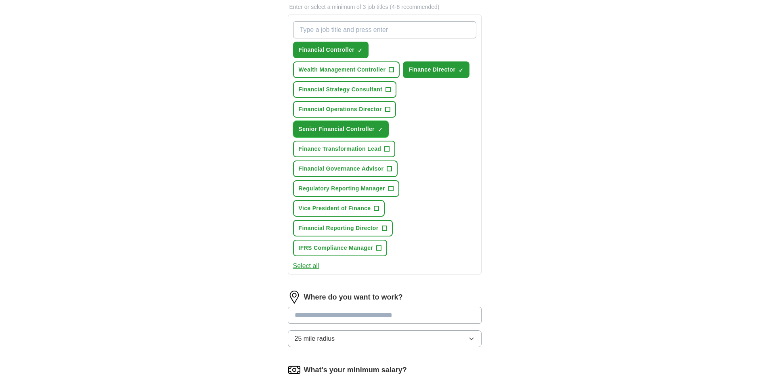 This screenshot has height=382, width=769. Describe the element at coordinates (385, 338) in the screenshot. I see `button: 25 mile radius` at that location.